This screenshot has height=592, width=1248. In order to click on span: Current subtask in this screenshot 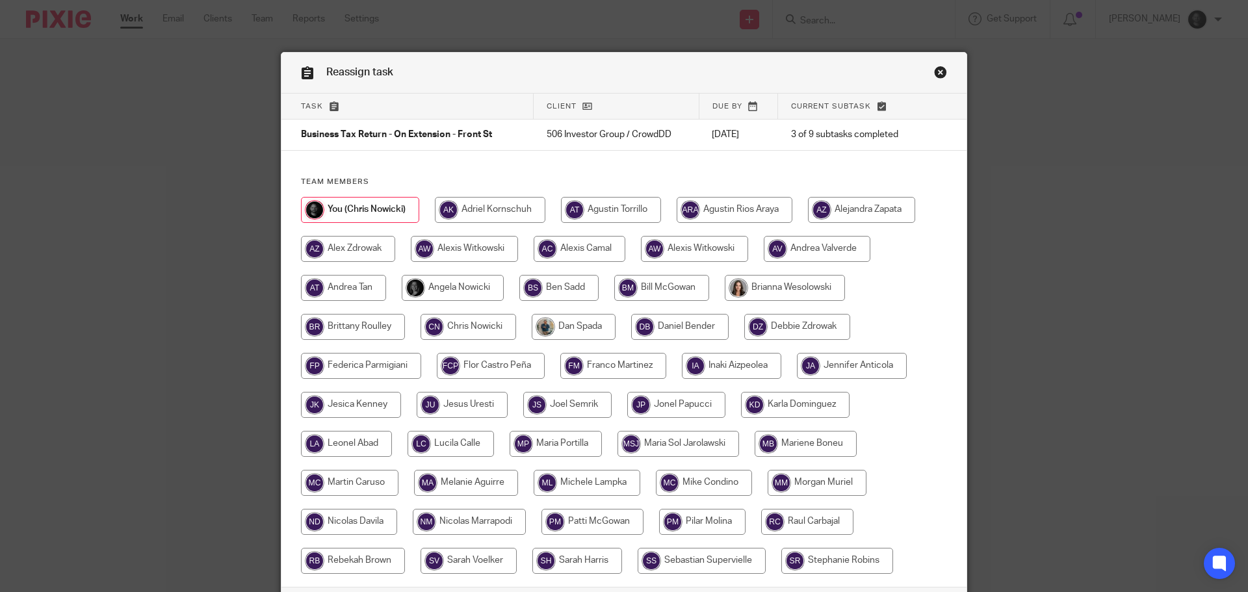, I will do `click(831, 106)`.